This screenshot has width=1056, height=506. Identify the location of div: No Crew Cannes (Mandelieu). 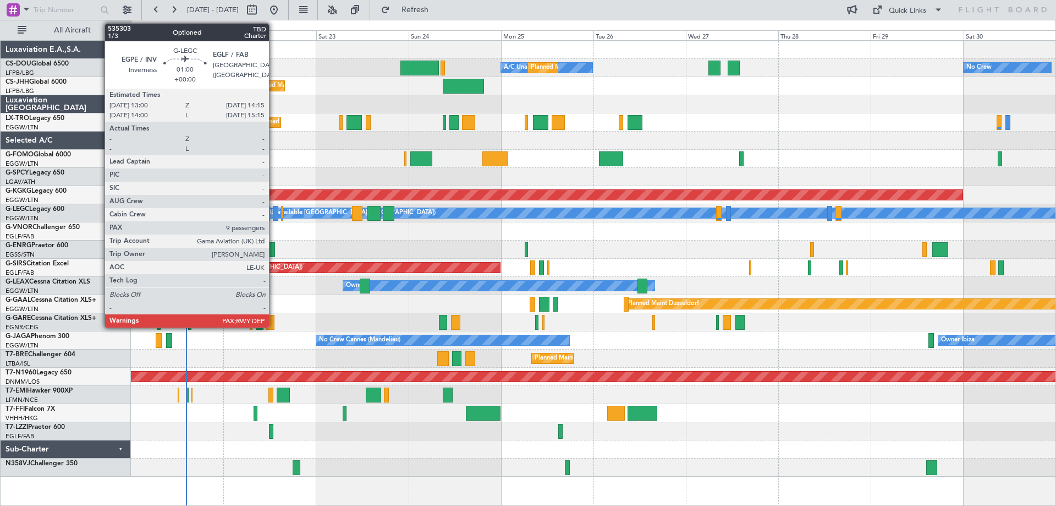
(360, 340).